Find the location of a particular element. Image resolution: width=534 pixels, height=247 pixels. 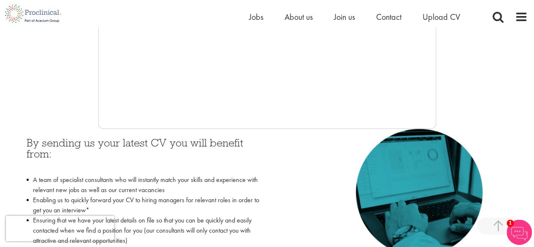

img: Chatbot is located at coordinates (519, 232).